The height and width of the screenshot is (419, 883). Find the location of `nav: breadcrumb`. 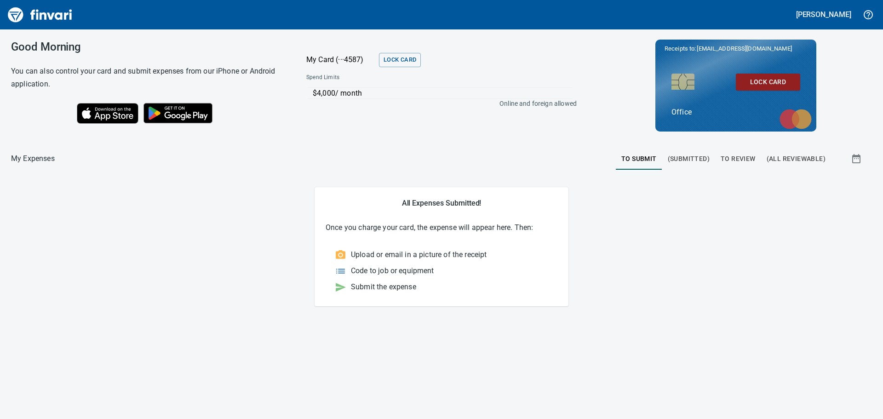

nav: breadcrumb is located at coordinates (33, 159).